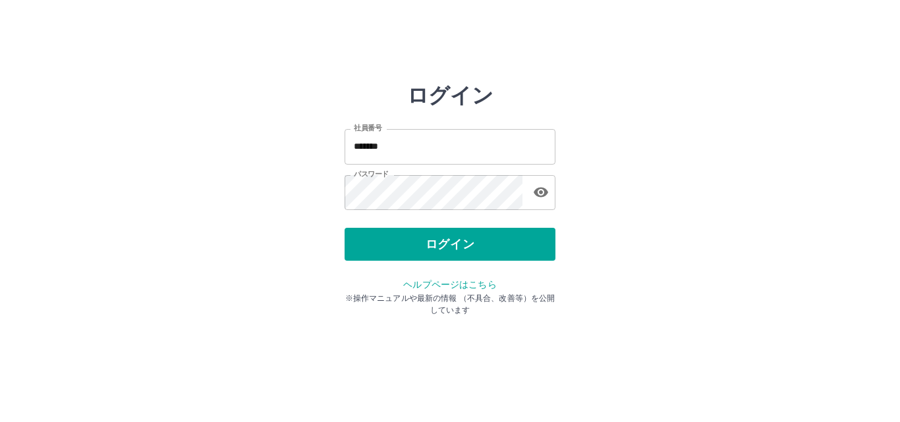  I want to click on button: ログイン, so click(450, 244).